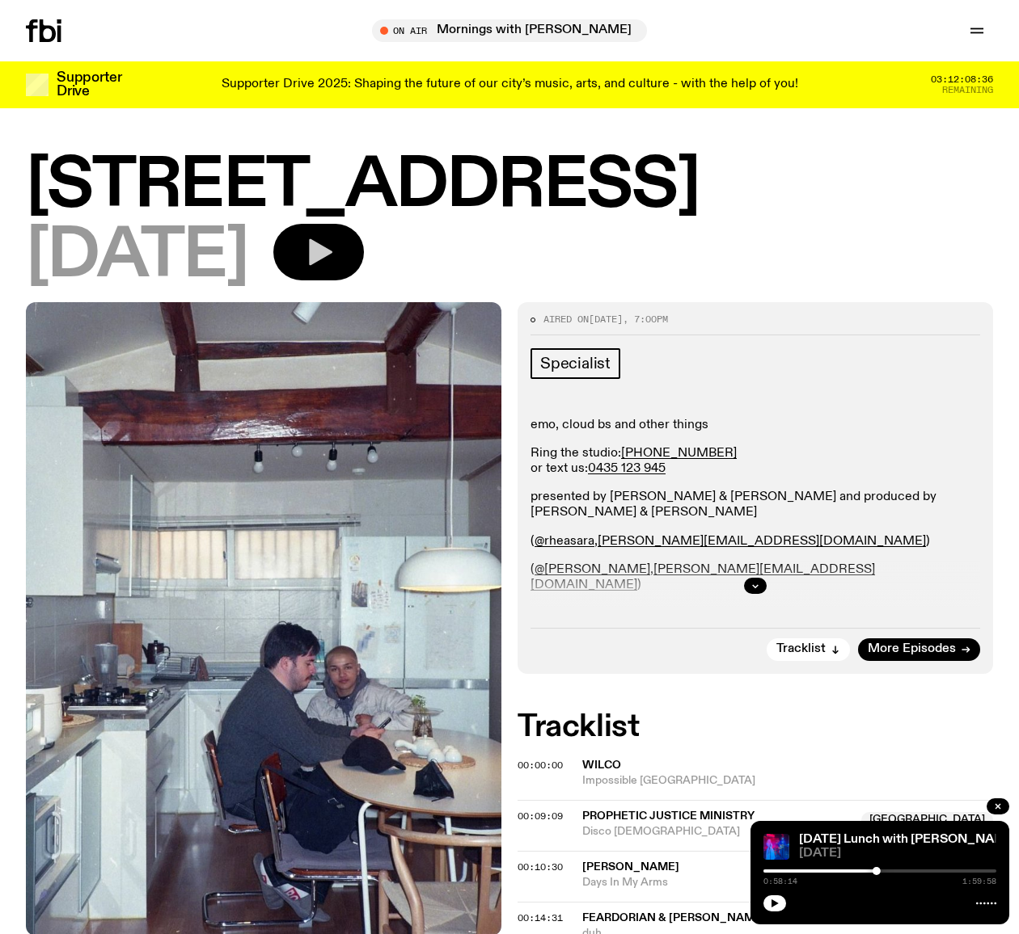  I want to click on span: Aired on, so click(566, 319).